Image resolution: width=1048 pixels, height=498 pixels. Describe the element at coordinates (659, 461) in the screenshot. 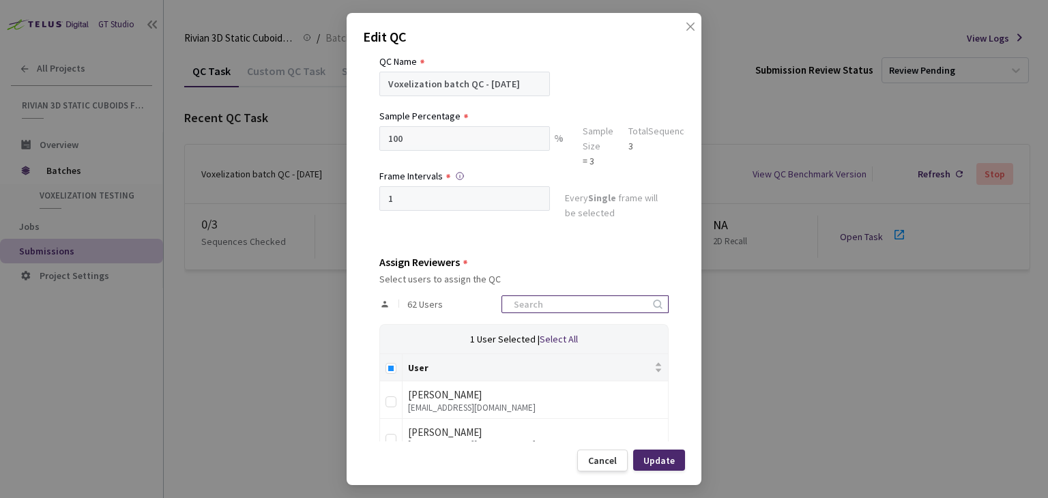

I see `div: Update` at that location.